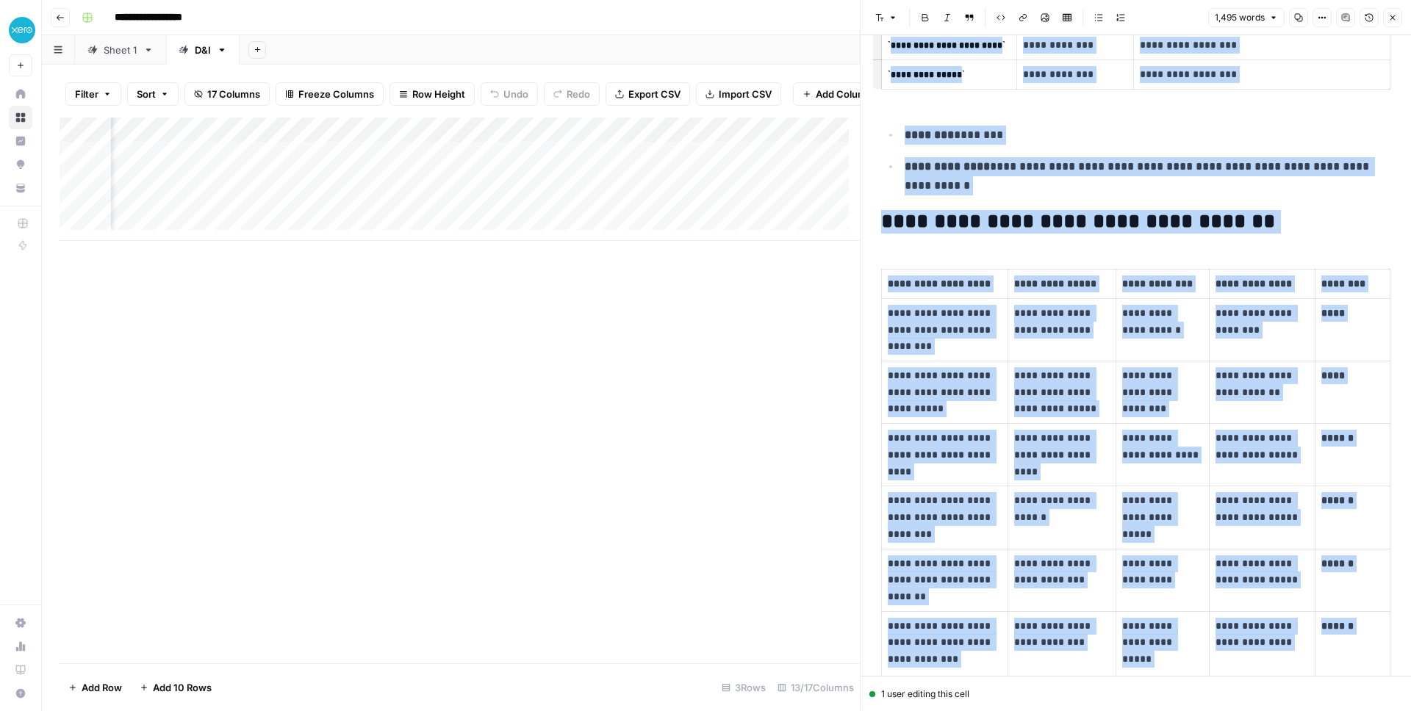 The image size is (1411, 711). I want to click on button: Export CSV, so click(647, 94).